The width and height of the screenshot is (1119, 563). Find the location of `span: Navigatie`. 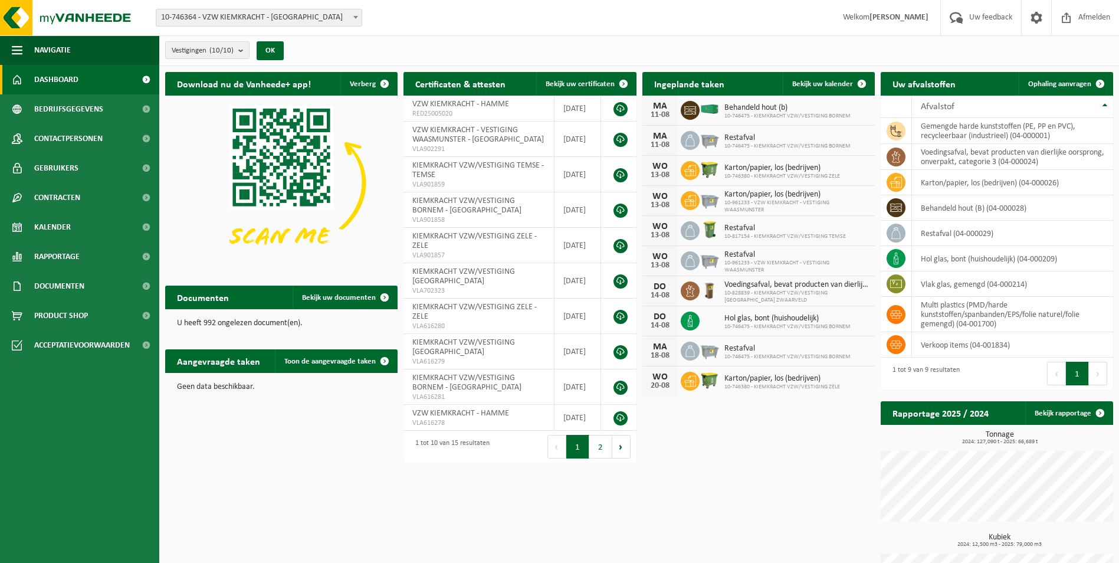

span: Navigatie is located at coordinates (53, 50).